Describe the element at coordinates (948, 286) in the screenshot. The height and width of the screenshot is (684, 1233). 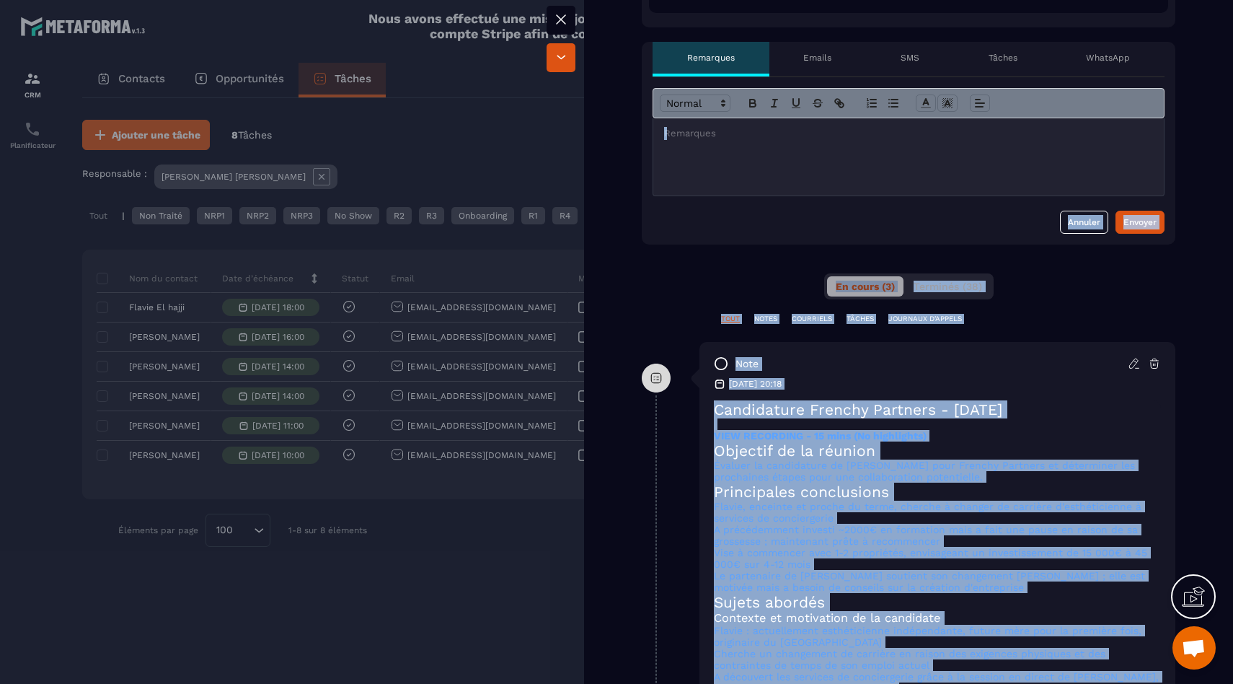
I see `span: Terminés (38)` at that location.